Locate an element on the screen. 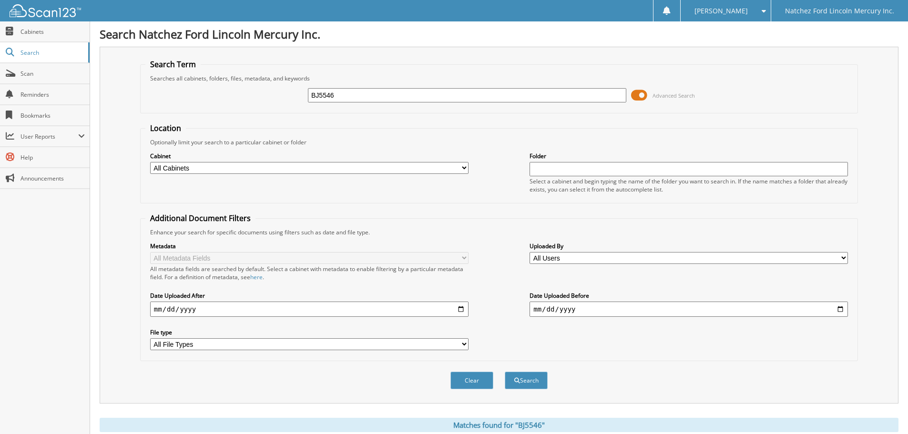 This screenshot has height=434, width=908. h1: Search Natchez Ford Lincoln Mercury Inc. is located at coordinates (499, 34).